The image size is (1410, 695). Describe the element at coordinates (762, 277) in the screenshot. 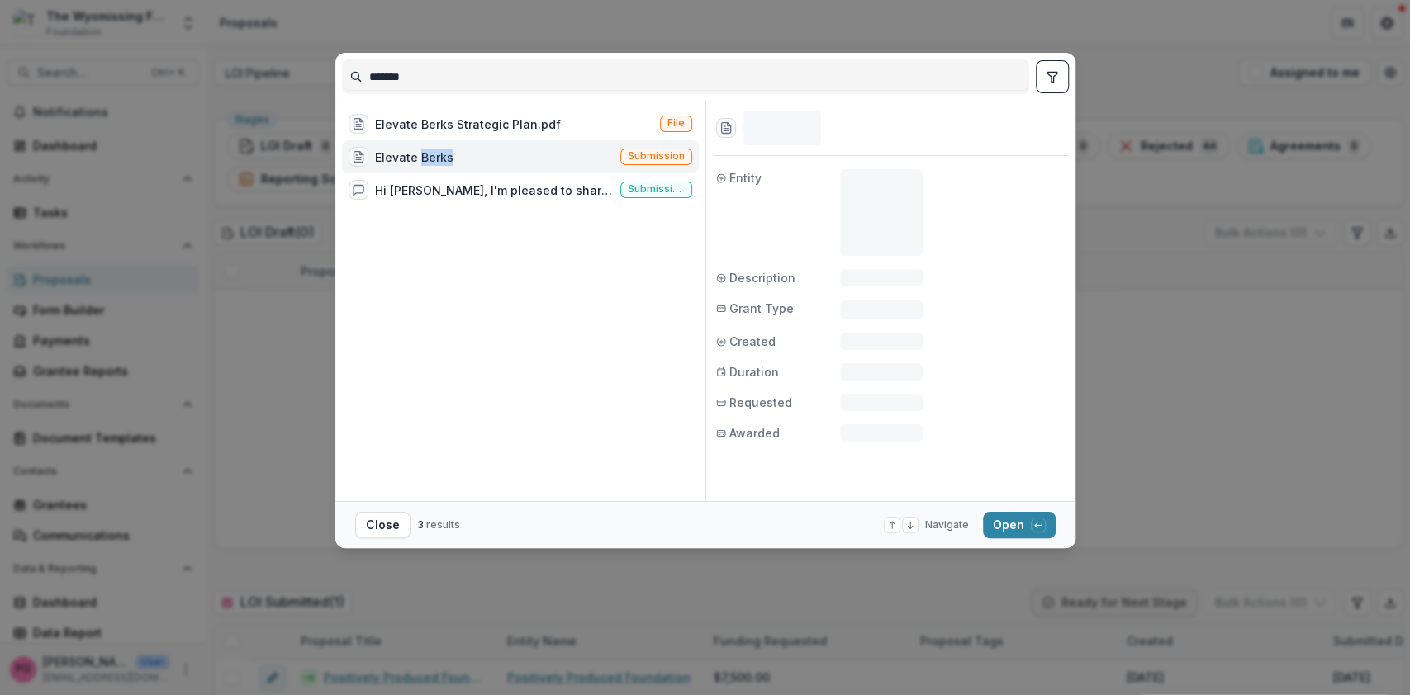

I see `span: Description` at that location.